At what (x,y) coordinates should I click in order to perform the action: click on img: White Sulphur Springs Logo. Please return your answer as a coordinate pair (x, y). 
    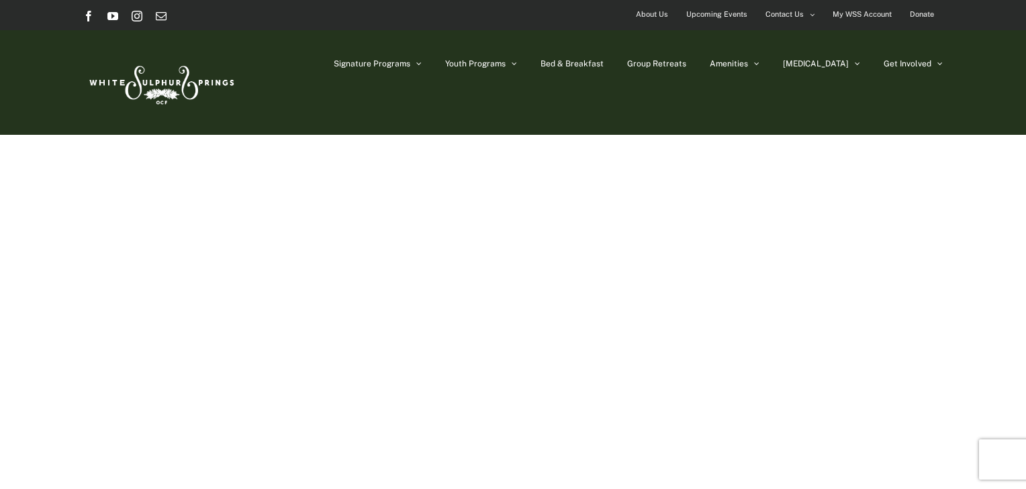
    Looking at the image, I should click on (160, 83).